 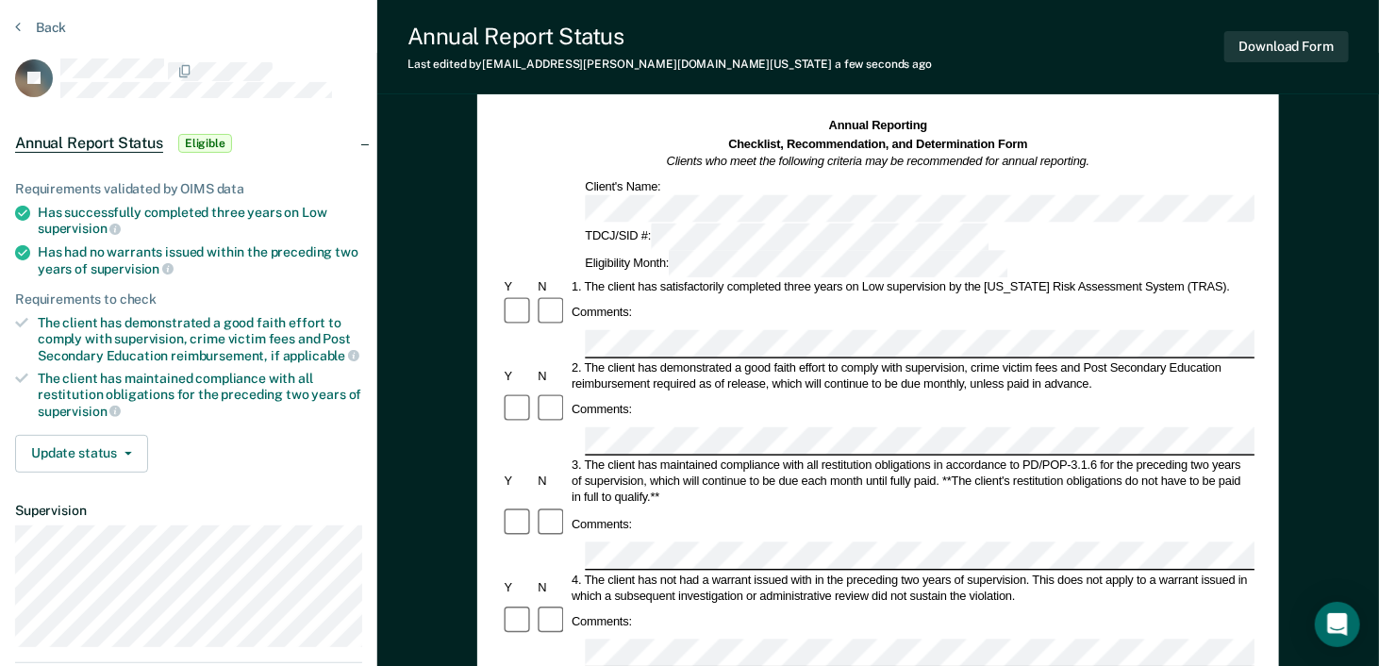 I want to click on div: 4. The client has not had a warrant issued with in the preceding two years of supervision. This d..., so click(x=911, y=588).